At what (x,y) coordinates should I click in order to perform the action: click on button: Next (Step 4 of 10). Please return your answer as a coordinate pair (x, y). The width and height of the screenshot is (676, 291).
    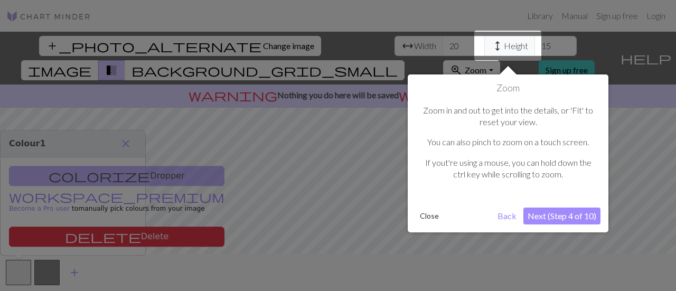
    Looking at the image, I should click on (562, 216).